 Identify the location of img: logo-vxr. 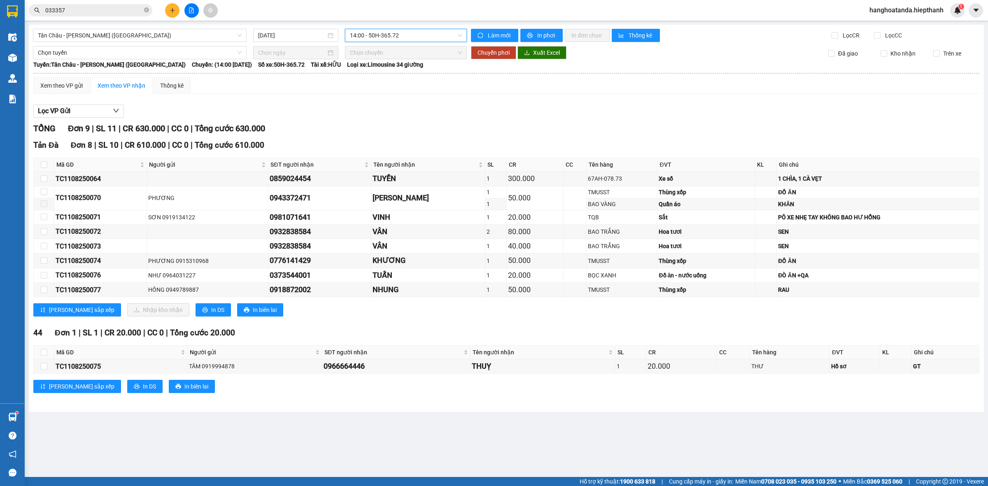
(12, 12).